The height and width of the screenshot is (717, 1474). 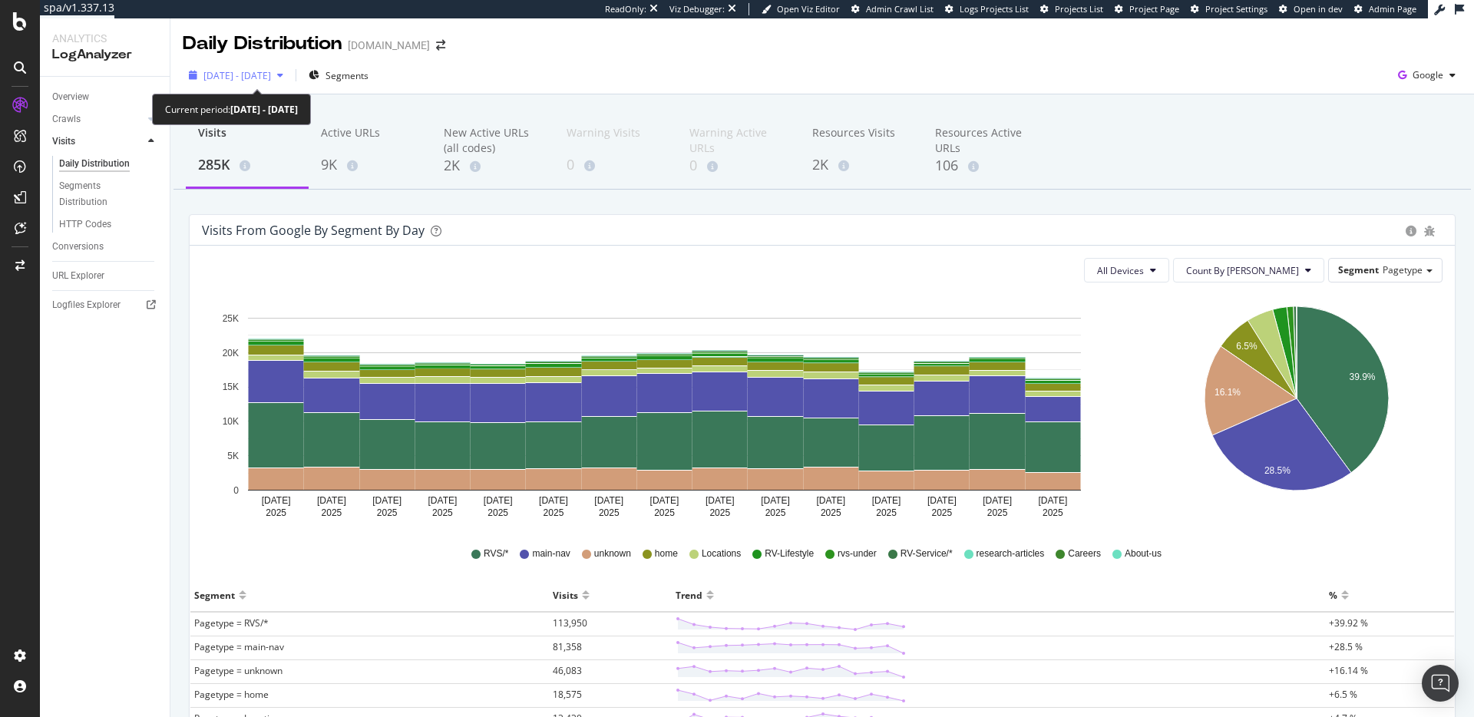 I want to click on div: Visits, so click(x=565, y=595).